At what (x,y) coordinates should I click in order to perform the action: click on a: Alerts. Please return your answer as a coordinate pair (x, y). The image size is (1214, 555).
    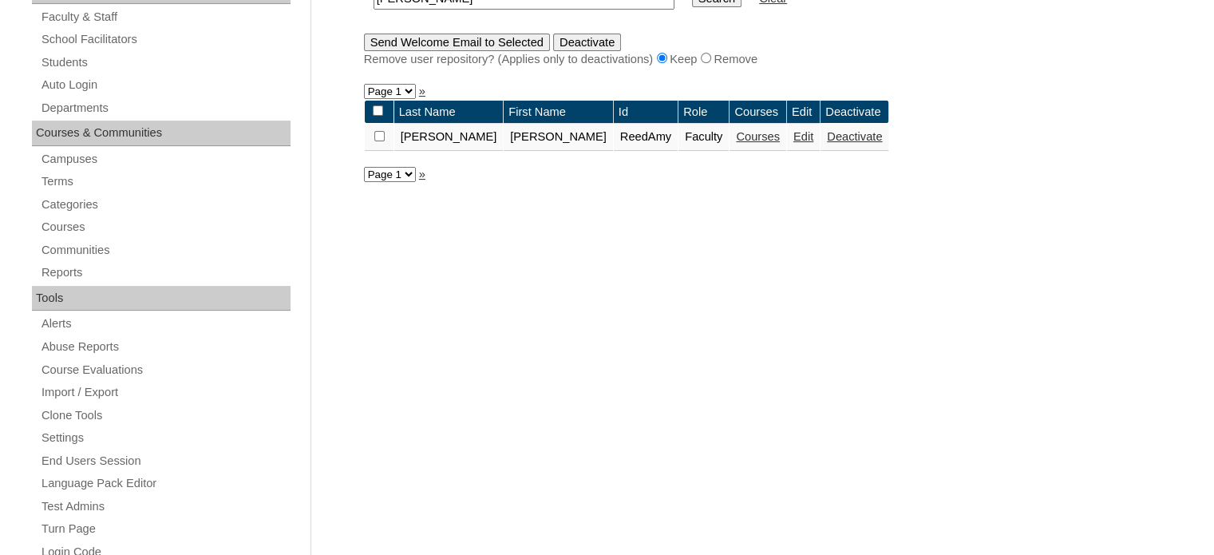
    Looking at the image, I should click on (165, 323).